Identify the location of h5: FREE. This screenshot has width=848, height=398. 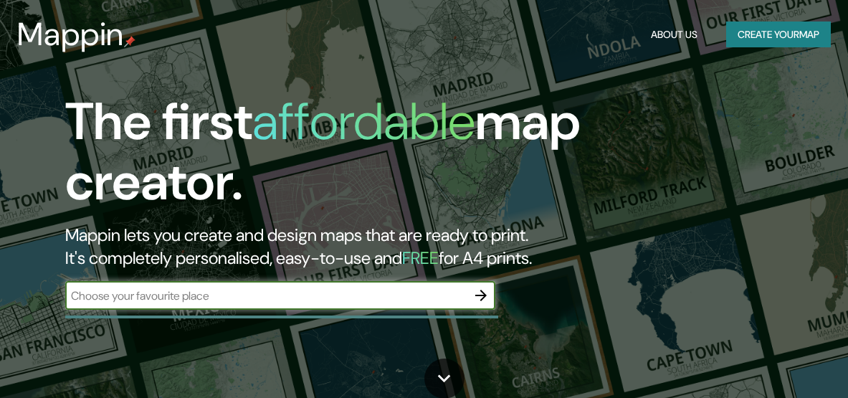
(420, 257).